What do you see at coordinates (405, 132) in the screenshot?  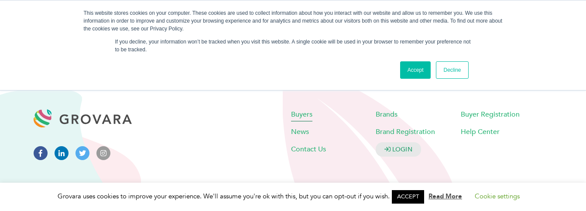 I see `span: Brand Registration` at bounding box center [405, 132].